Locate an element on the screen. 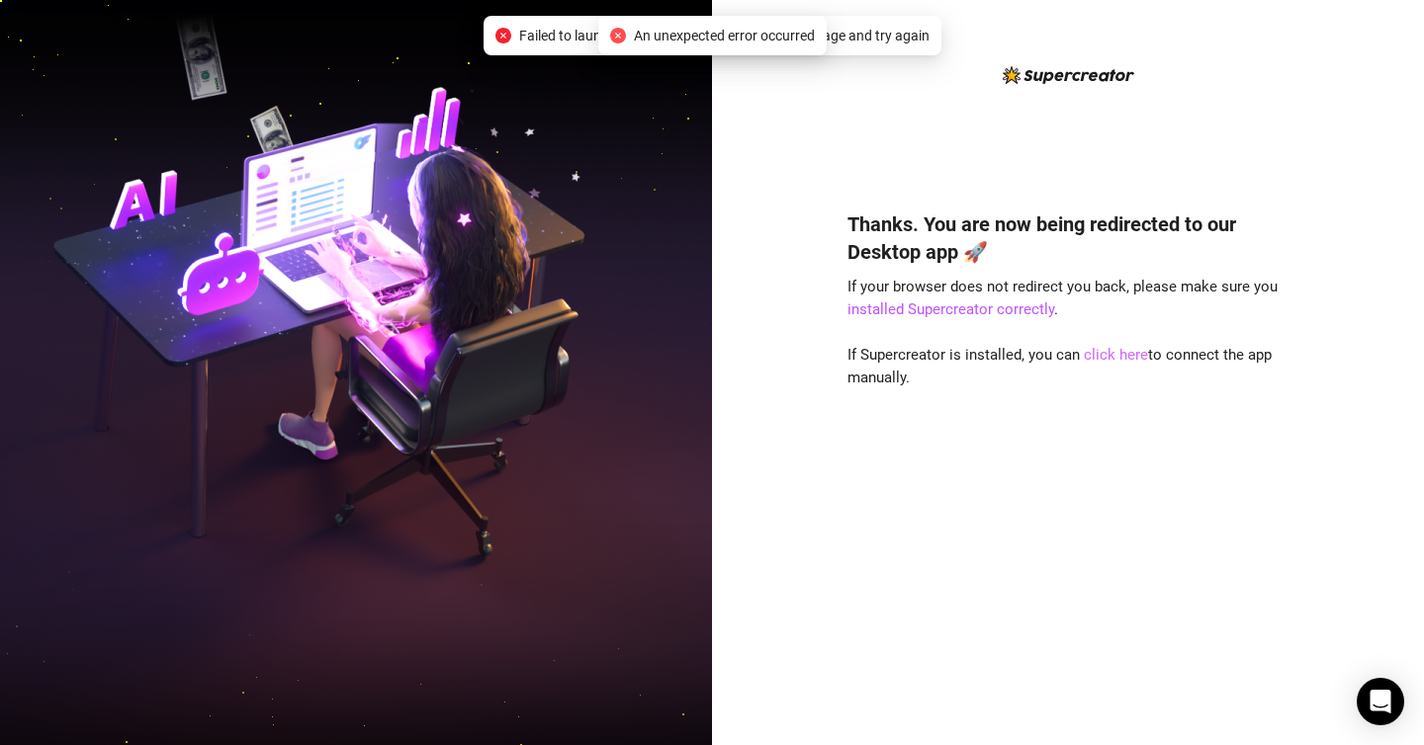 The height and width of the screenshot is (745, 1424). a: click here is located at coordinates (1115, 355).